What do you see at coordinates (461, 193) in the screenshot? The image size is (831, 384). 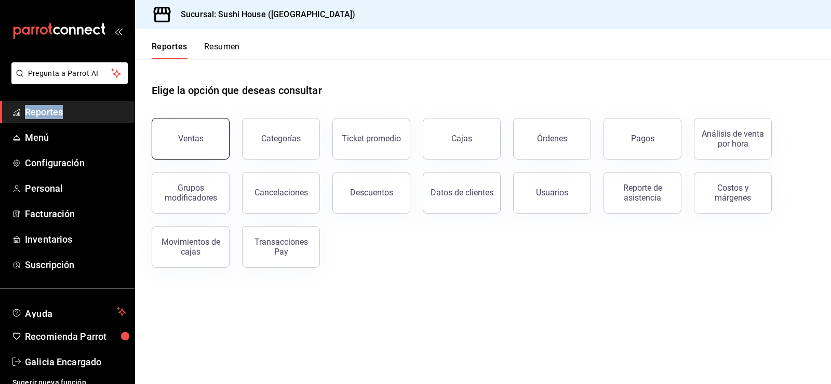 I see `button: Datos de clientes` at bounding box center [461, 193].